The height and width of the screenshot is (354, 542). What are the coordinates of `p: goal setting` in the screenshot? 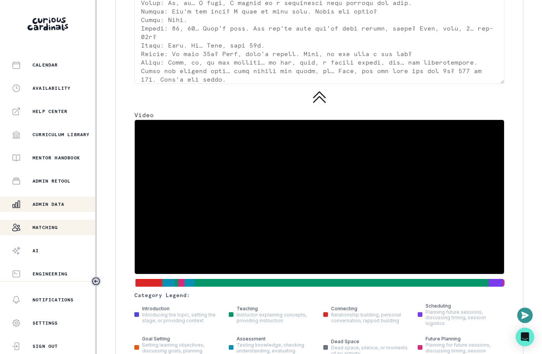 It's located at (156, 339).